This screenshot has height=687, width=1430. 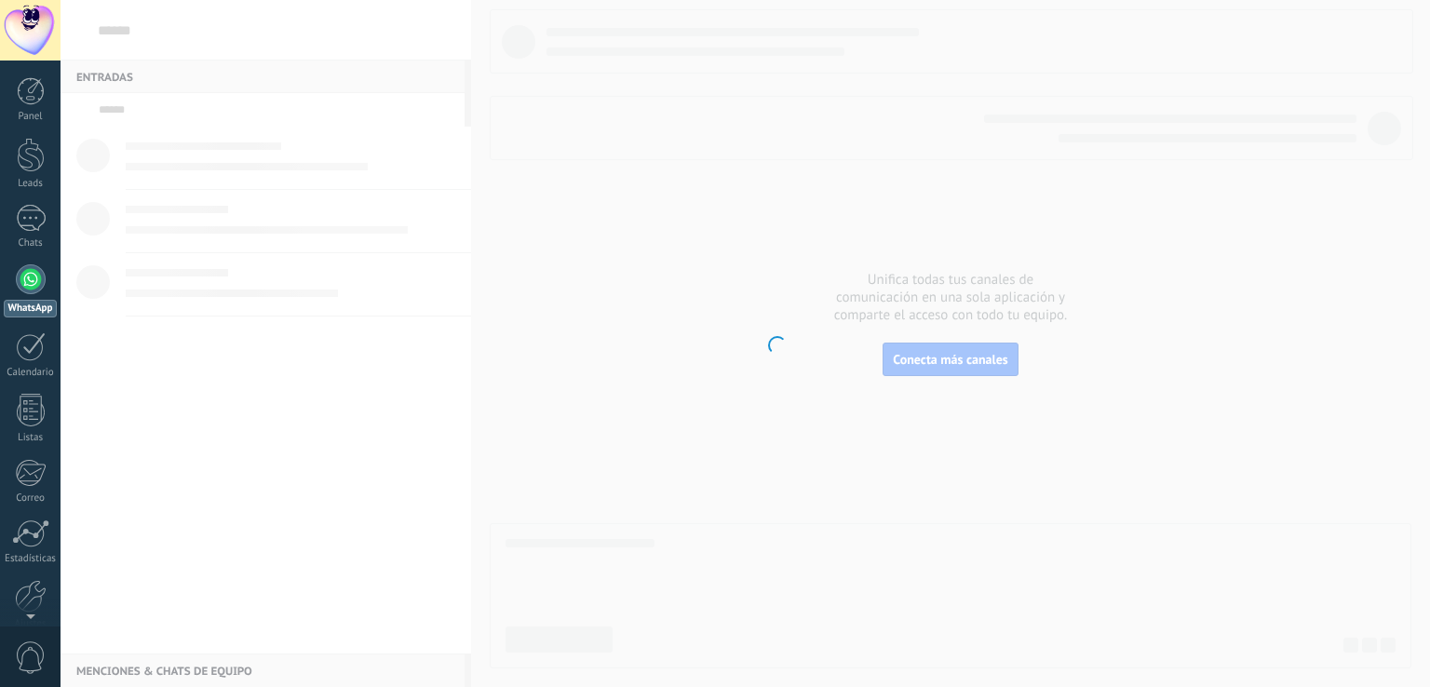 I want to click on div: Estadísticas, so click(x=31, y=559).